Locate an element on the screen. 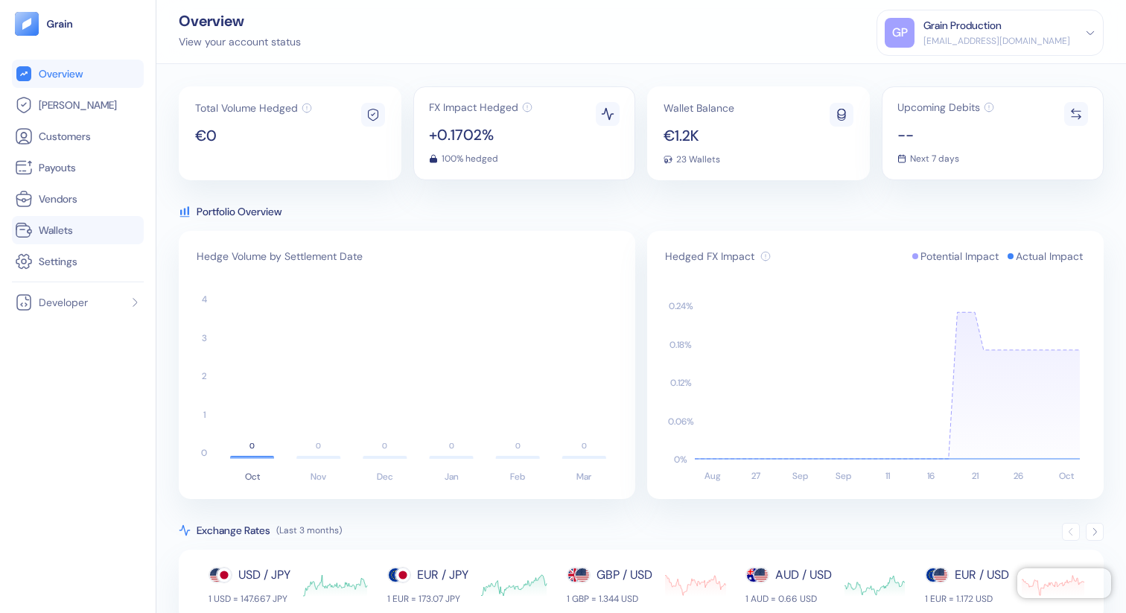  div: EUR / JPY is located at coordinates (442, 575).